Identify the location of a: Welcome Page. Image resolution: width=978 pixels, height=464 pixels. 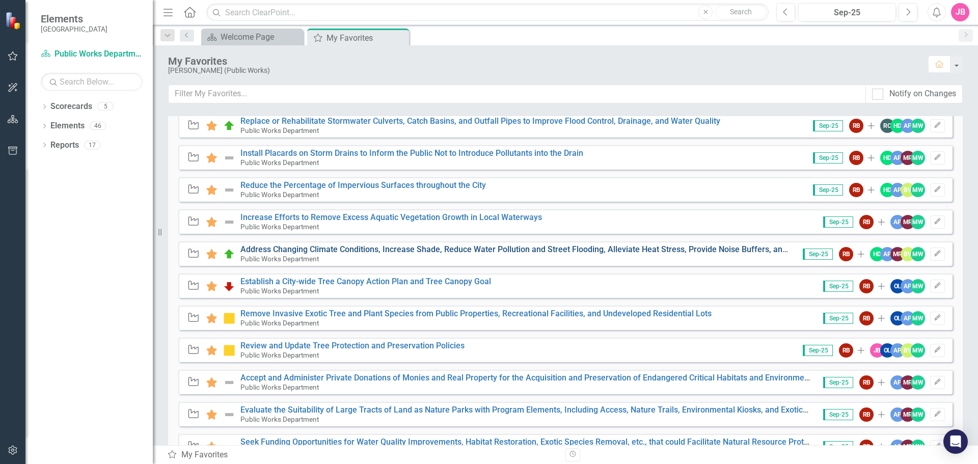
(252, 37).